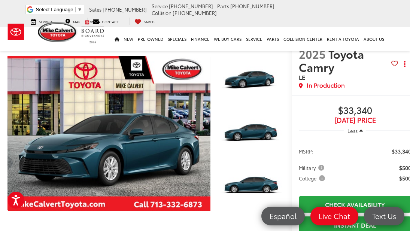  Describe the element at coordinates (110, 21) in the screenshot. I see `span: Contact` at that location.